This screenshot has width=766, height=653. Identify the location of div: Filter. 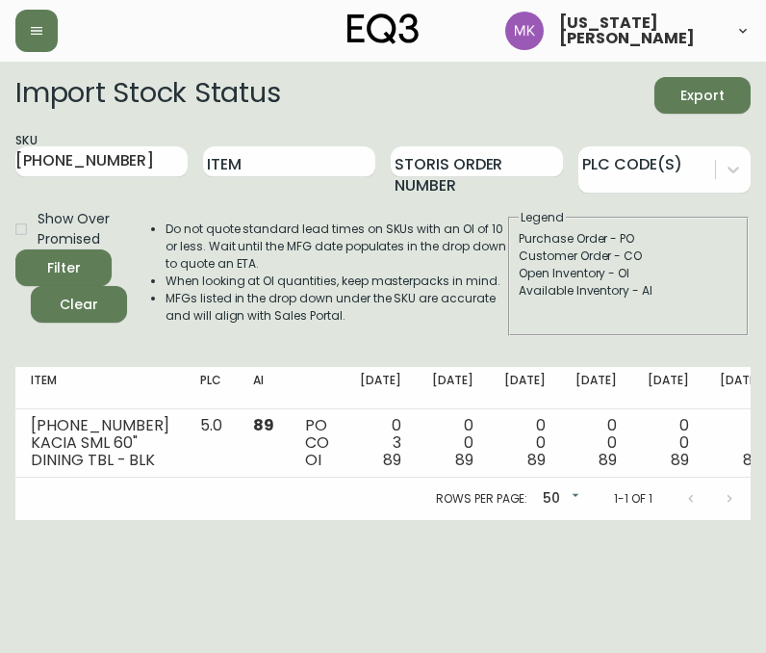
(64, 268).